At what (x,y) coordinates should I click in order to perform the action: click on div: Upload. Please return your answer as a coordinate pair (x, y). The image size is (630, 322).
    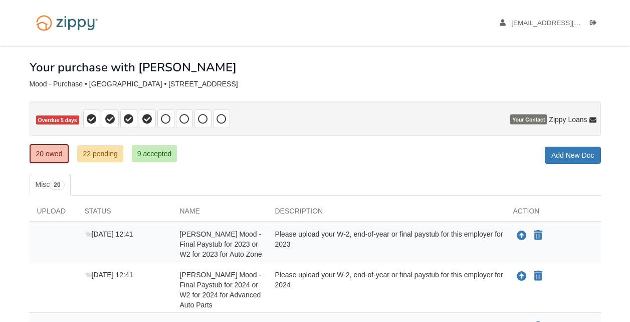
    Looking at the image, I should click on (53, 213).